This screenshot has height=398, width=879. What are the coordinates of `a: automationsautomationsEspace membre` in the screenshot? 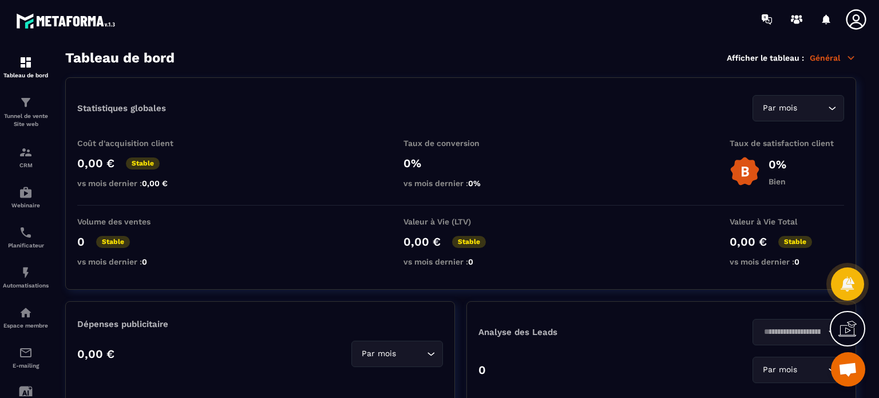 It's located at (26, 317).